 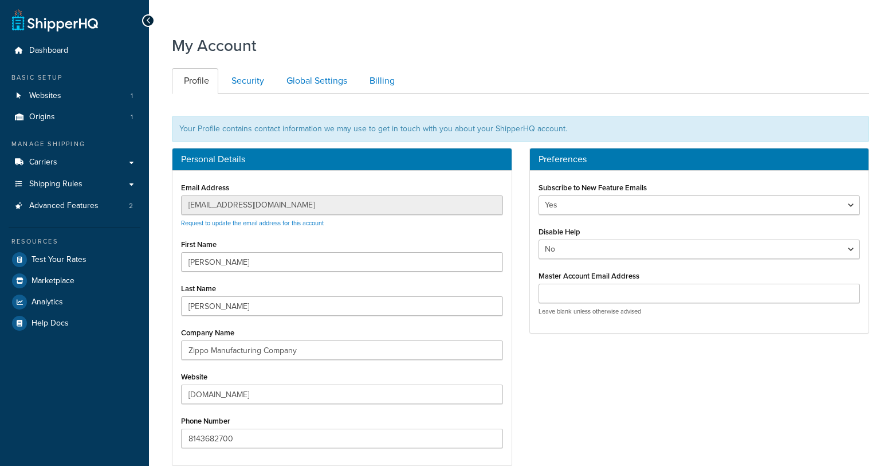 I want to click on h1: My Account, so click(x=214, y=45).